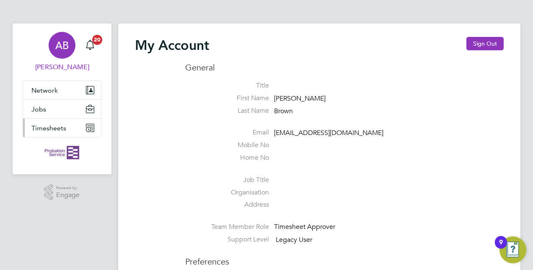 Image resolution: width=533 pixels, height=270 pixels. What do you see at coordinates (62, 153) in the screenshot?
I see `a: Go to home page` at bounding box center [62, 153].